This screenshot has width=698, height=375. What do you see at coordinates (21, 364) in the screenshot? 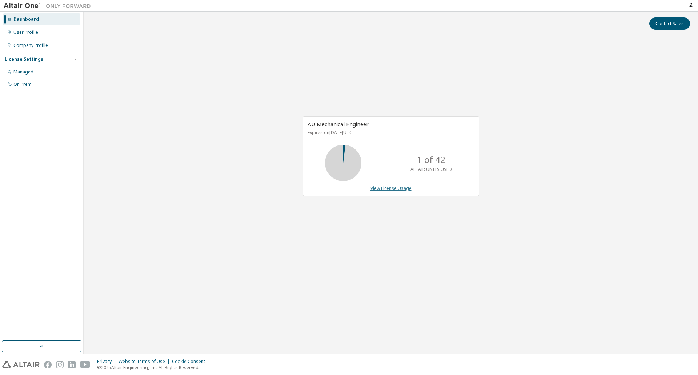
I see `img: altair_logo.svg` at bounding box center [21, 364].